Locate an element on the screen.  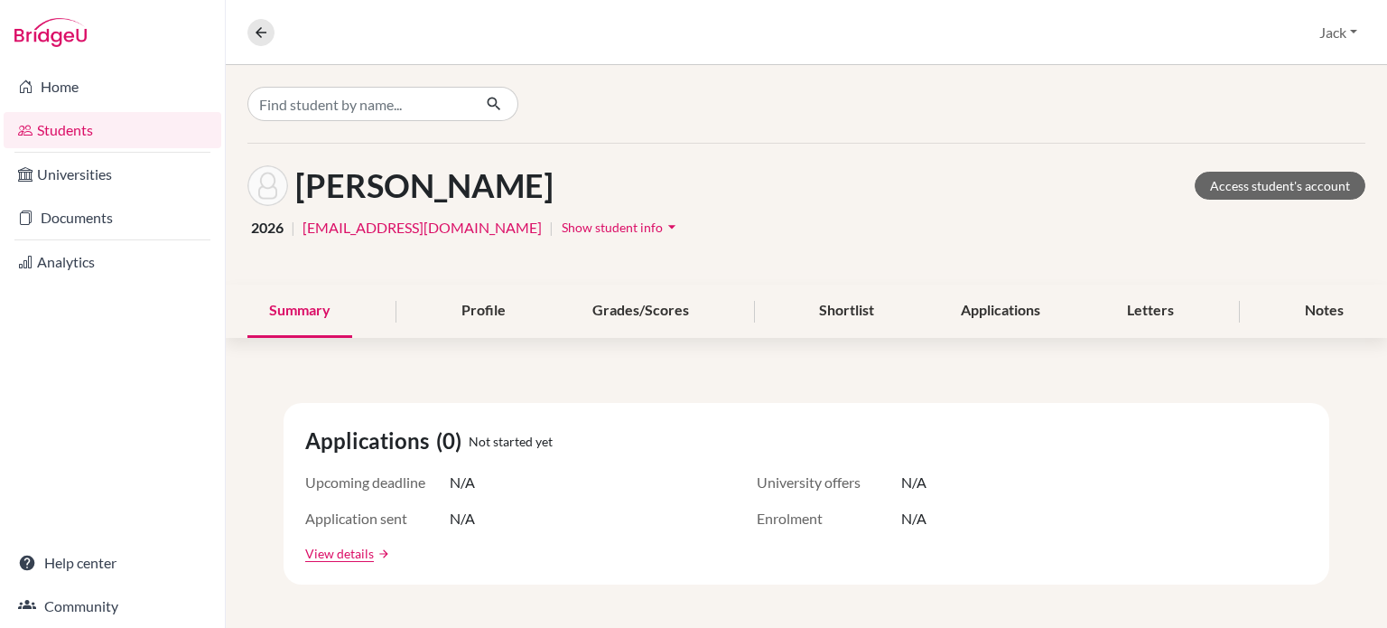
img: Bridge-U is located at coordinates (51, 33).